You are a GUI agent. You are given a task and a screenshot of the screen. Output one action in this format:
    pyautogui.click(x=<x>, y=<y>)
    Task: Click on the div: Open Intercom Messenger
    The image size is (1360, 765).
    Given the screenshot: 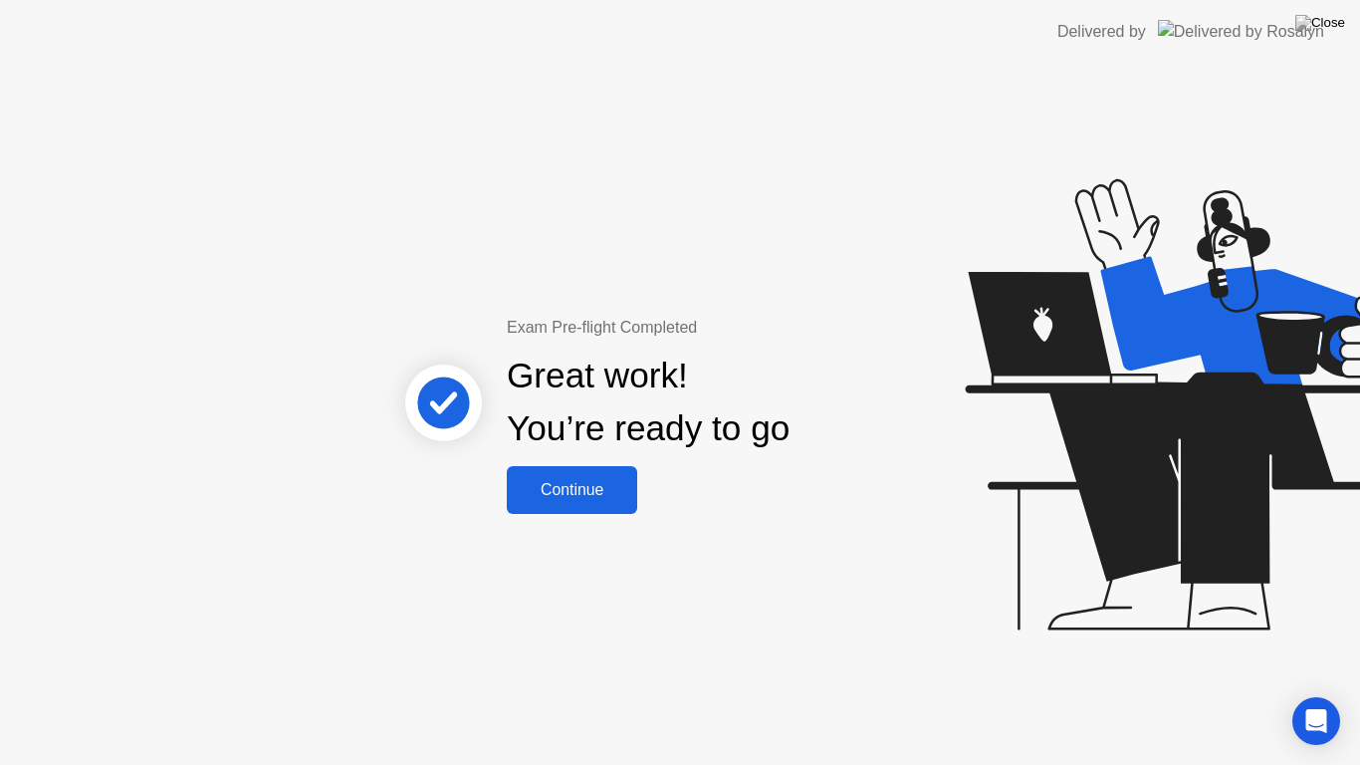 What is the action you would take?
    pyautogui.click(x=1316, y=721)
    